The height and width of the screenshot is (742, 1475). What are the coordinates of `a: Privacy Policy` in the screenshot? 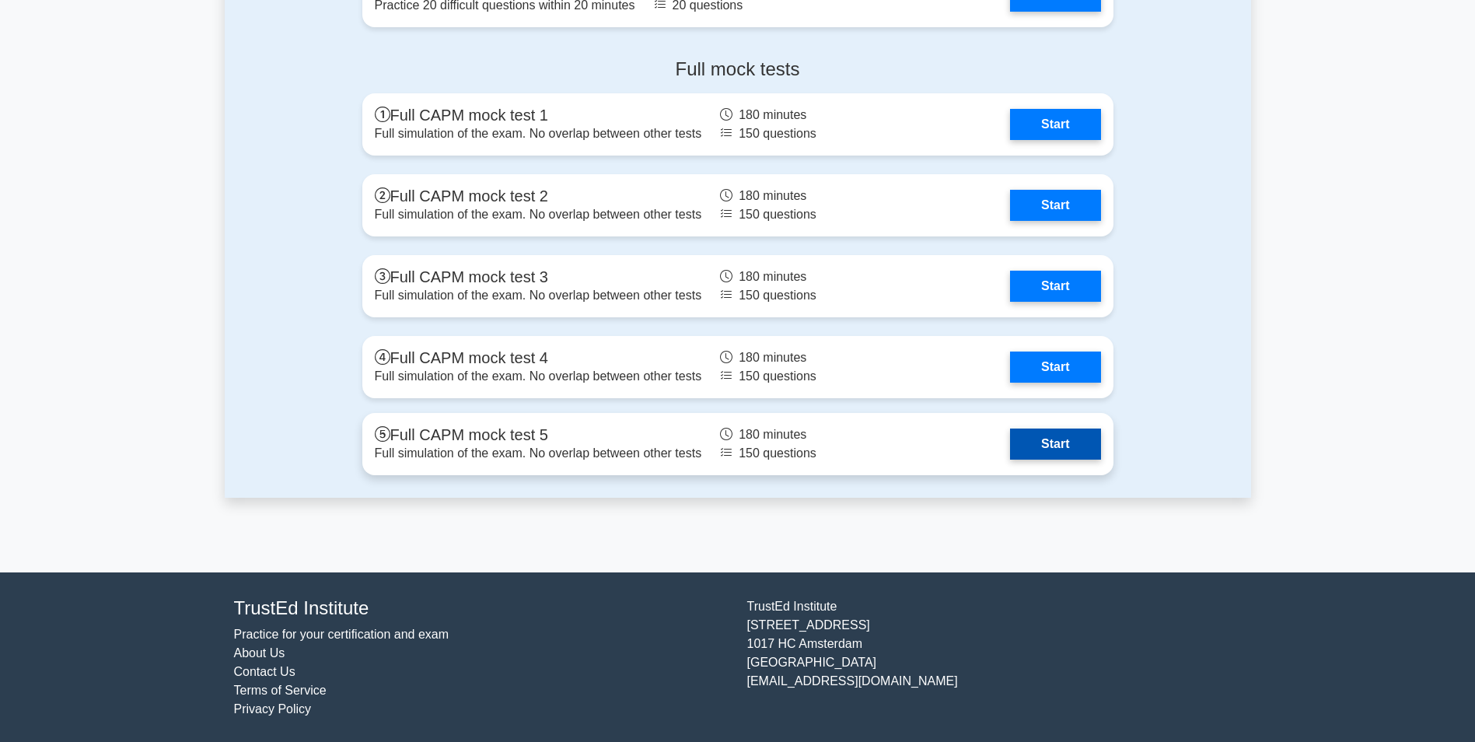 It's located at (273, 708).